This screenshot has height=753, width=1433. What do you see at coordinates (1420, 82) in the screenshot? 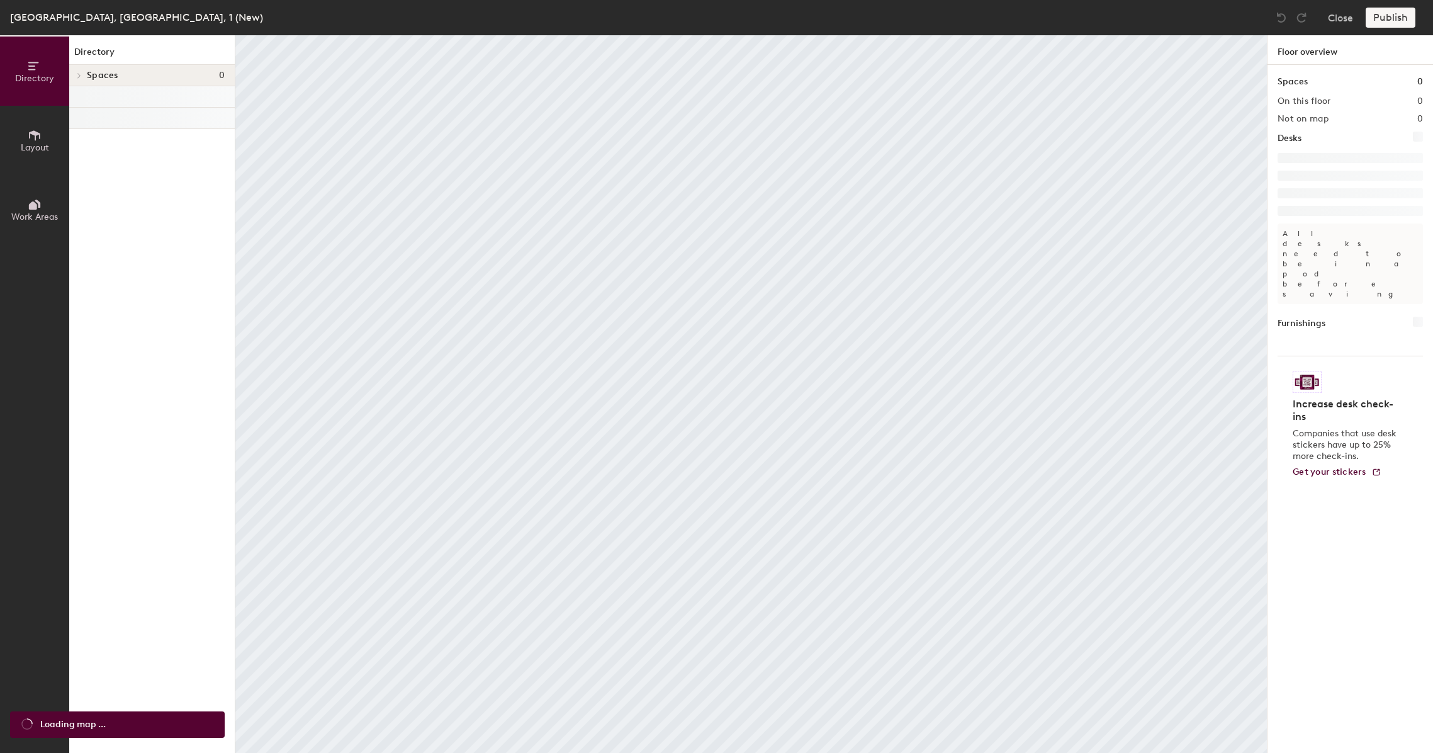
I see `h1: 0` at bounding box center [1420, 82].